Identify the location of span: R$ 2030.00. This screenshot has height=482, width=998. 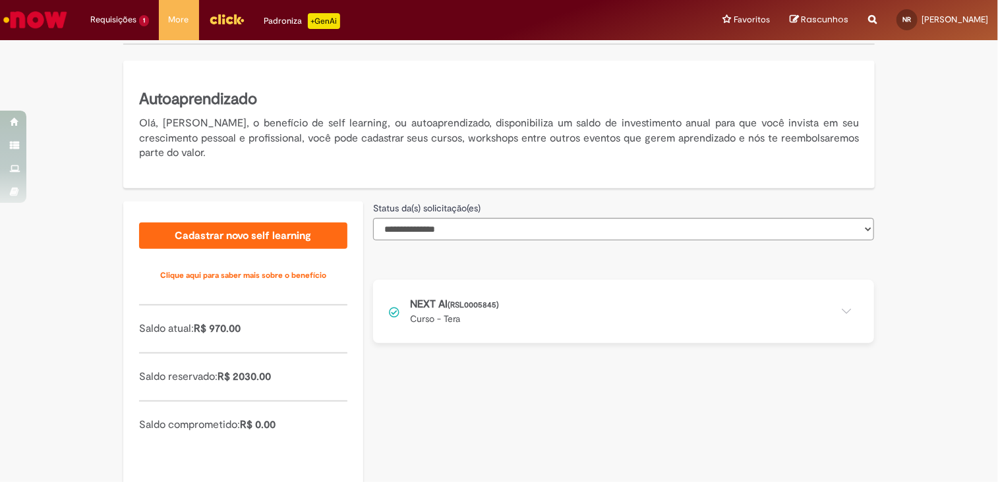
(244, 377).